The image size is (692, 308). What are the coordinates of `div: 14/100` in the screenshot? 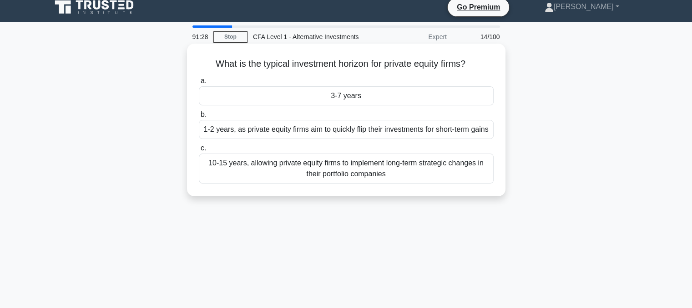 It's located at (479, 37).